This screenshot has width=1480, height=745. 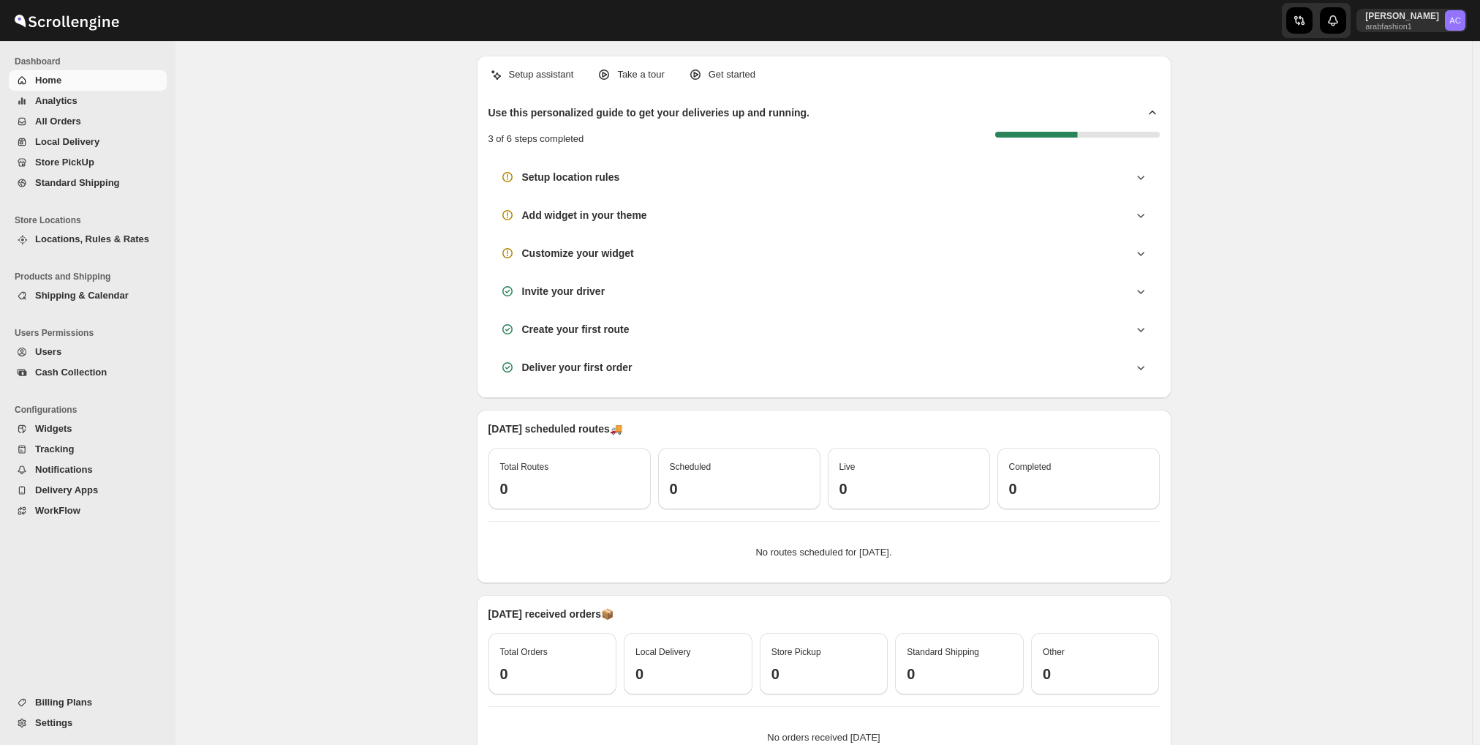 I want to click on span: Dashboard, so click(x=91, y=61).